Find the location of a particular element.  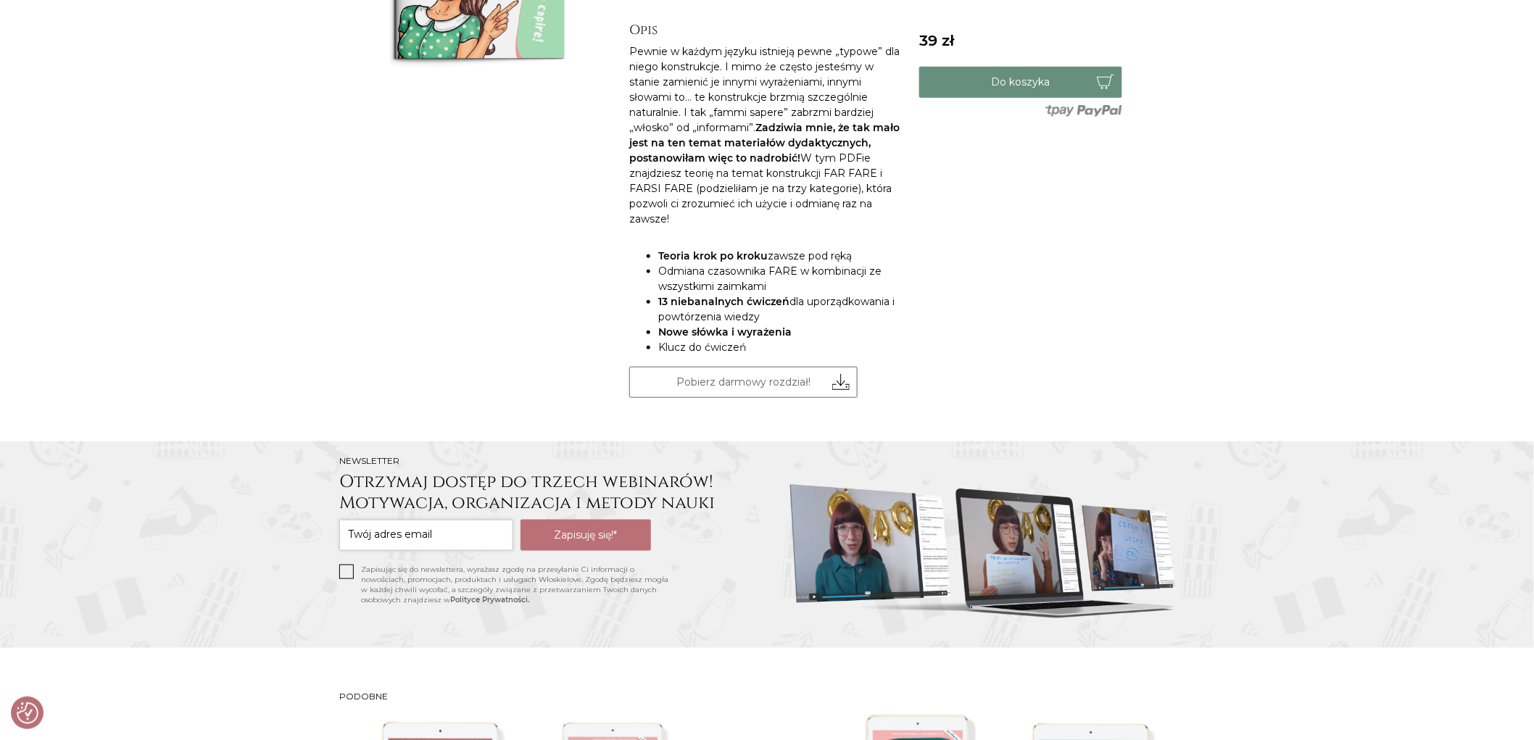

p: Pewnie w każdym języku istnieją pewne „typowe” dla niego konstrukcje. I mimo że często jesteśmy w... is located at coordinates (767, 136).